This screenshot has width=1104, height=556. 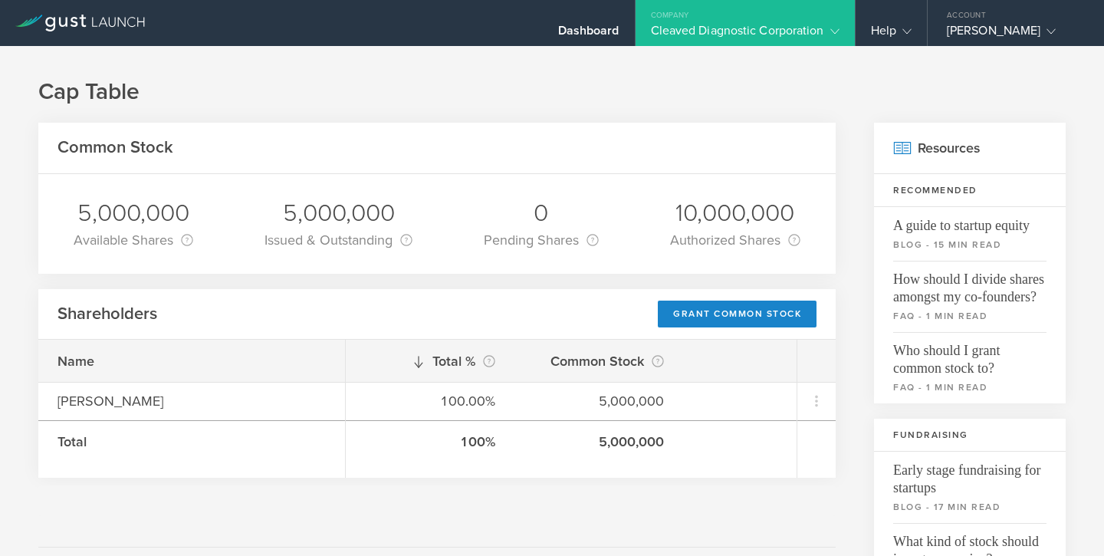 I want to click on a: A guide to startup equityblog - 15 min read, so click(x=970, y=234).